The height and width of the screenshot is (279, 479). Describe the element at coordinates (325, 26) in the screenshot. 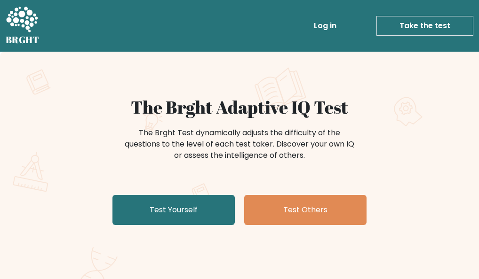

I see `a: Log in` at that location.